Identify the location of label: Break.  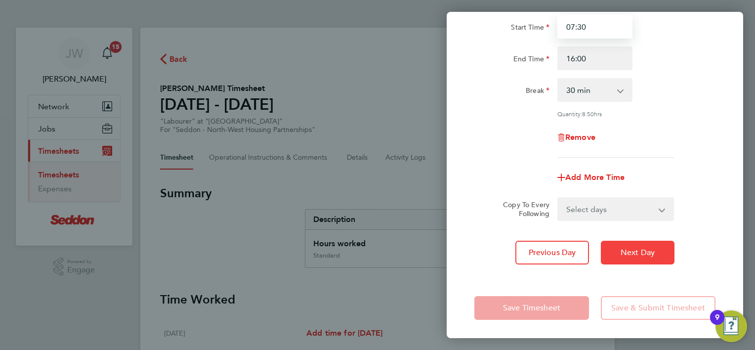
(537, 92).